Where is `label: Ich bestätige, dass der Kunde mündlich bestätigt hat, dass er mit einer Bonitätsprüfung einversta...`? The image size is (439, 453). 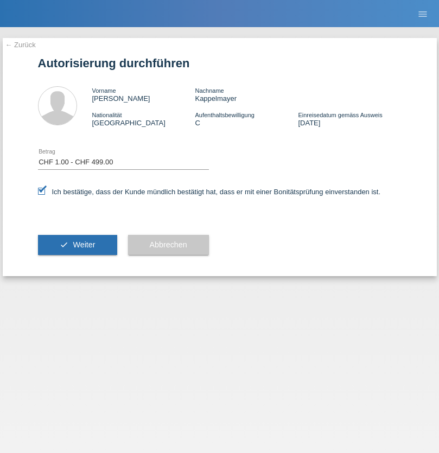
label: Ich bestätige, dass der Kunde mündlich bestätigt hat, dass er mit einer Bonitätsprüfung einversta... is located at coordinates (209, 191).